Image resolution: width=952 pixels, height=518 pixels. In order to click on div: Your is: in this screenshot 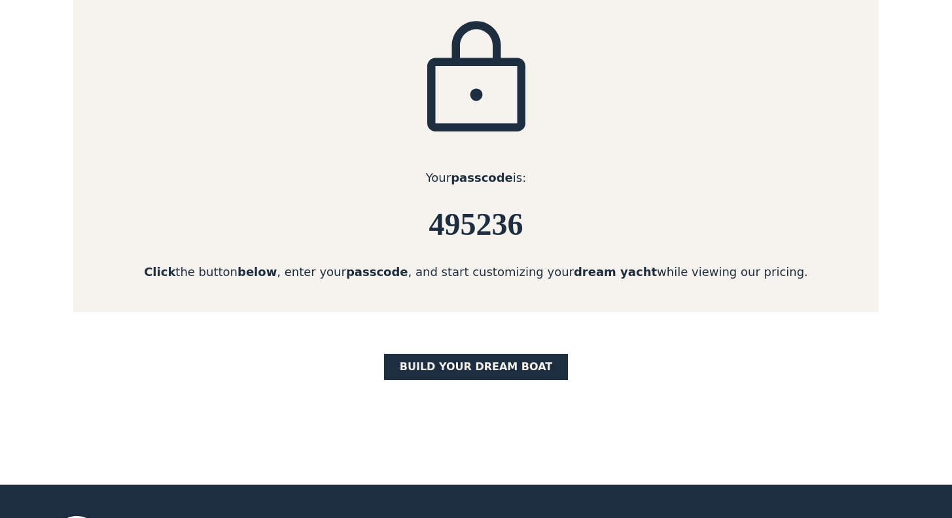, I will do `click(476, 177)`.